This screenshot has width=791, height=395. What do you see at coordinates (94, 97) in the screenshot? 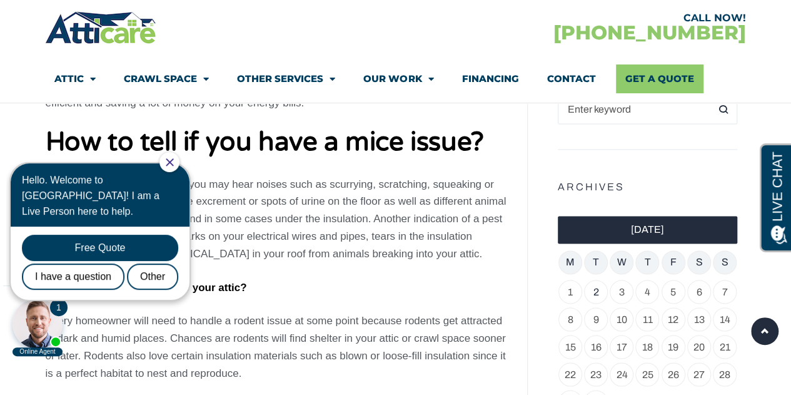
I see `div: Free Quote` at bounding box center [94, 97].